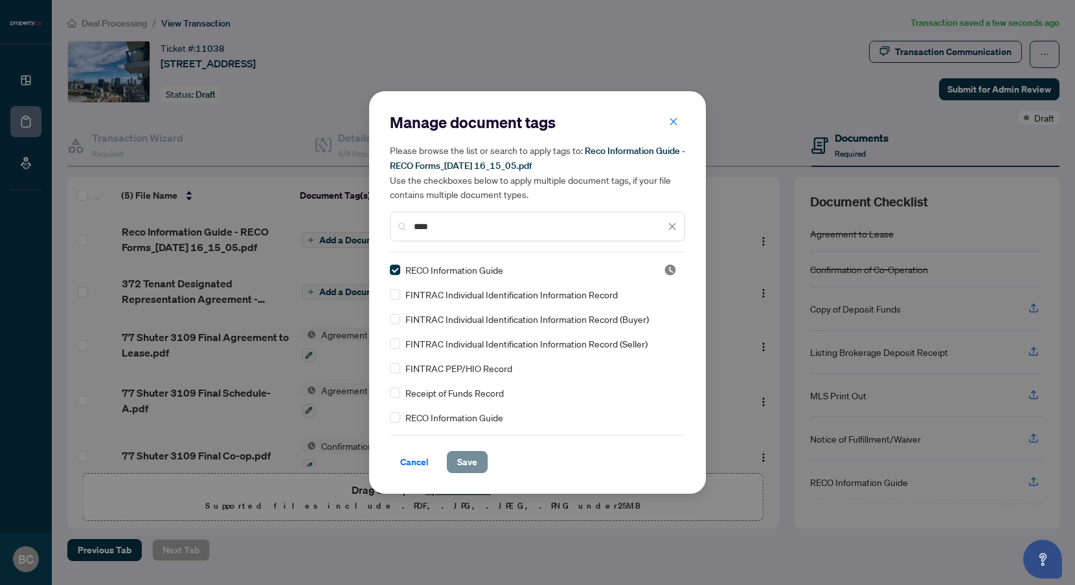 The image size is (1075, 585). Describe the element at coordinates (537, 122) in the screenshot. I see `h2: Manage document tags` at that location.